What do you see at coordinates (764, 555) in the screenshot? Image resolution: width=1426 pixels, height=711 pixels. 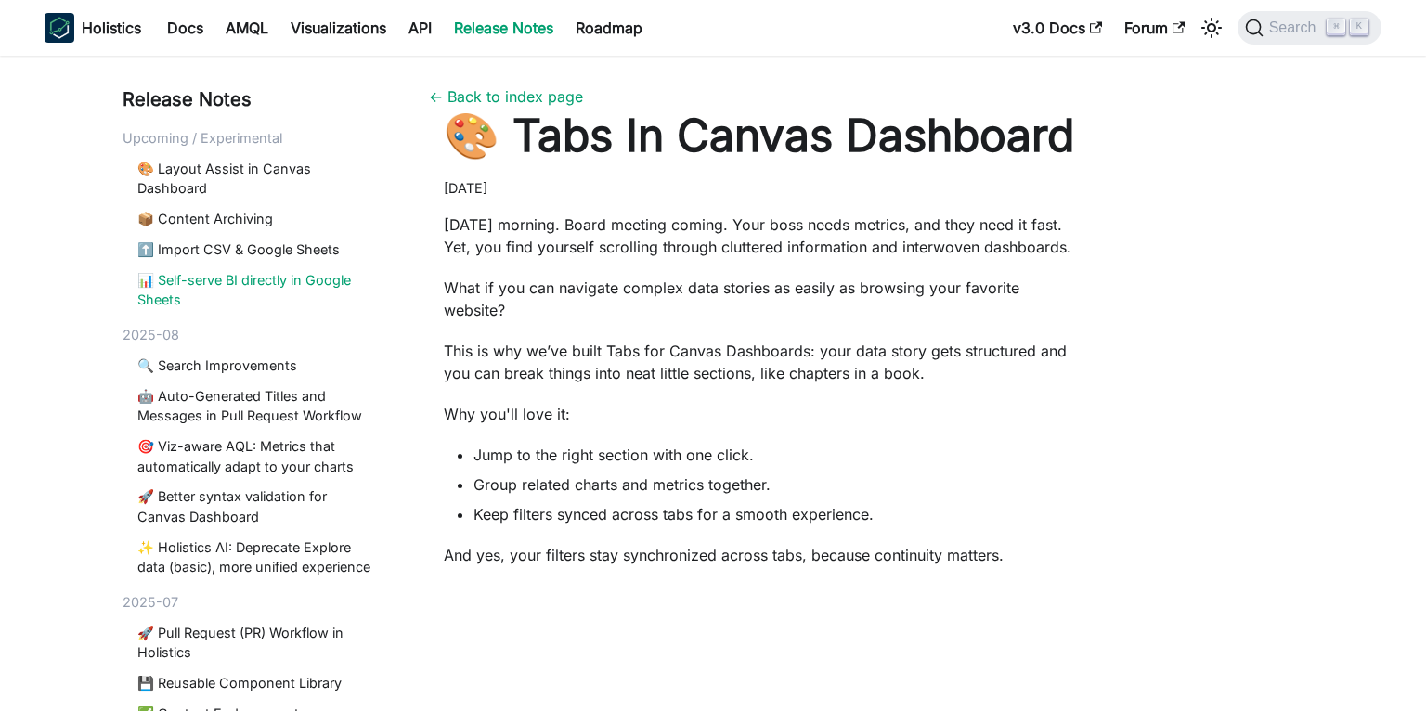 I see `p: And yes, your filters stay synchronized across tabs, because continuity matters.` at bounding box center [764, 555].